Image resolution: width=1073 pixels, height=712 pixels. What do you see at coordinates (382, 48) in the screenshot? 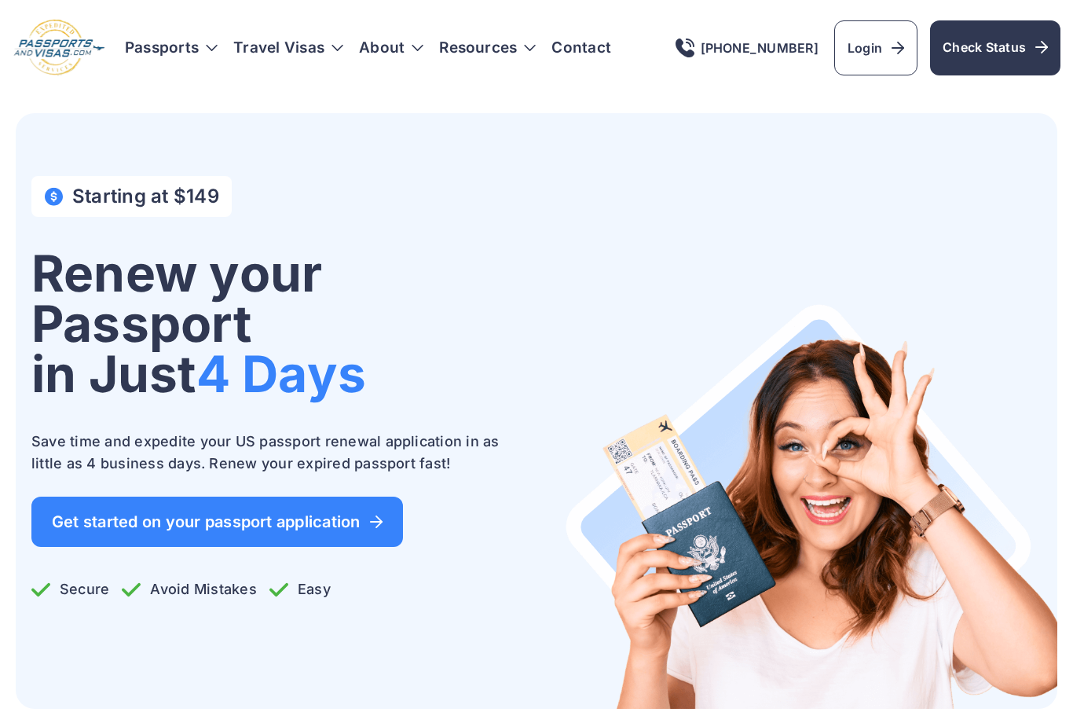
I see `a: About` at bounding box center [382, 48].